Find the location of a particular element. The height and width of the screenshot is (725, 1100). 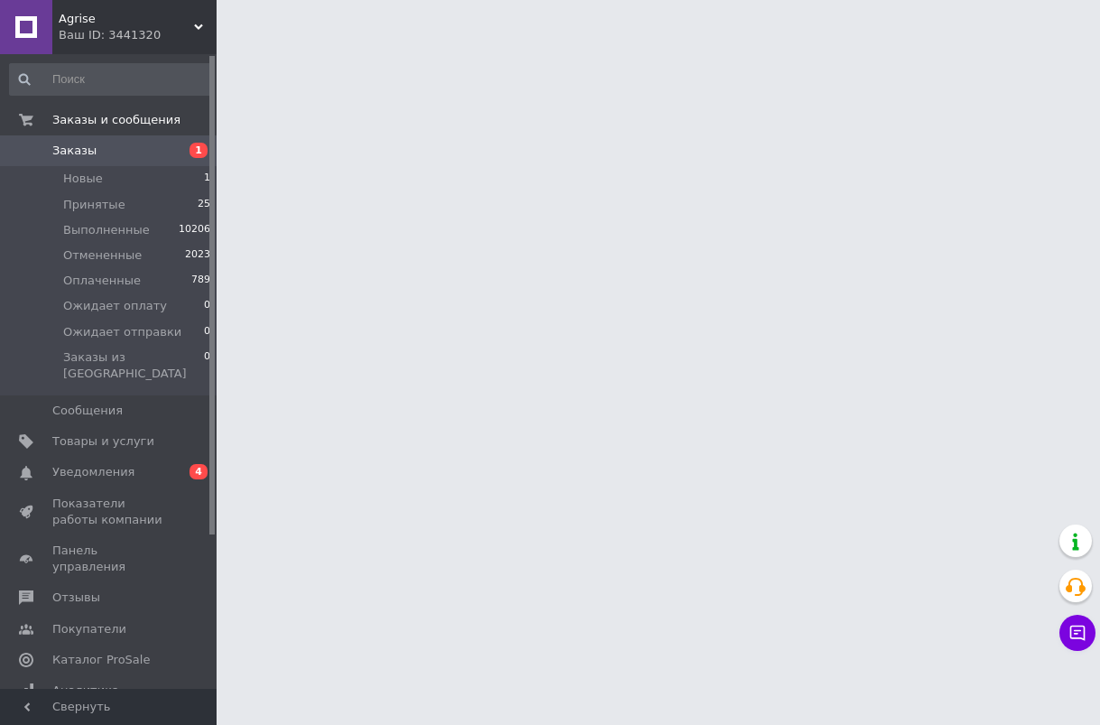

span: Принятые is located at coordinates (94, 205).